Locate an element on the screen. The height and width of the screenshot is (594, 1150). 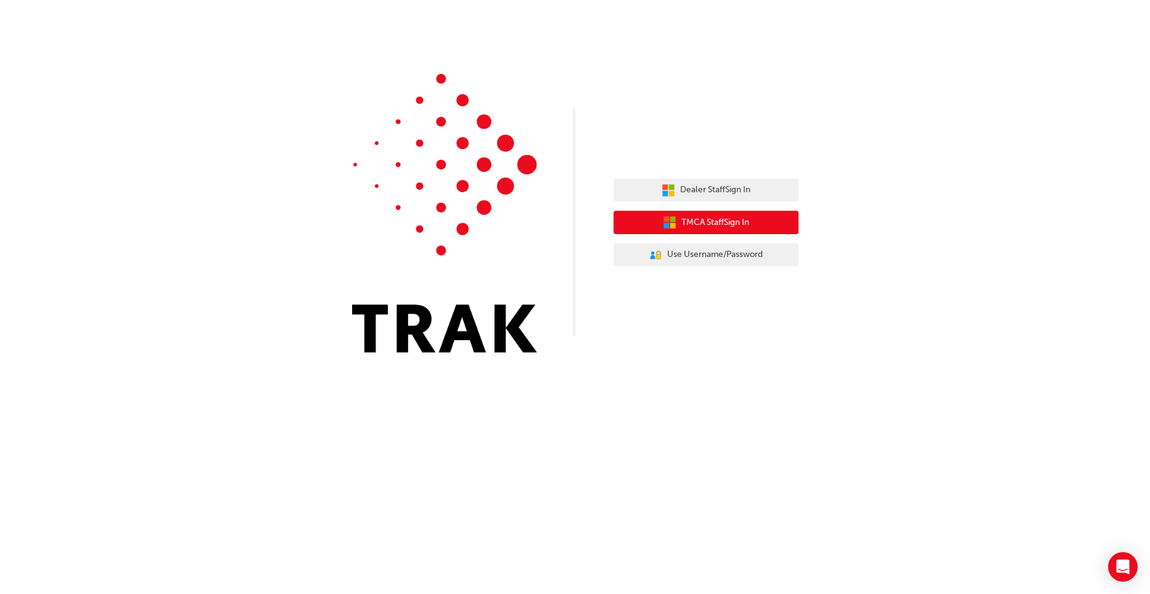
span: TMCA Staff Sign In is located at coordinates (715, 223).